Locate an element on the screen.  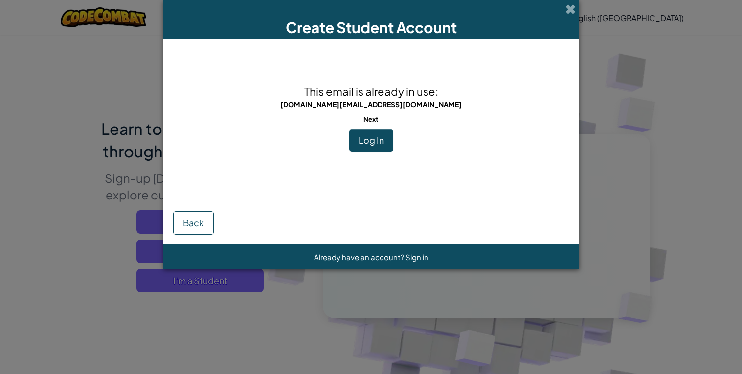
span: Next is located at coordinates (371, 119).